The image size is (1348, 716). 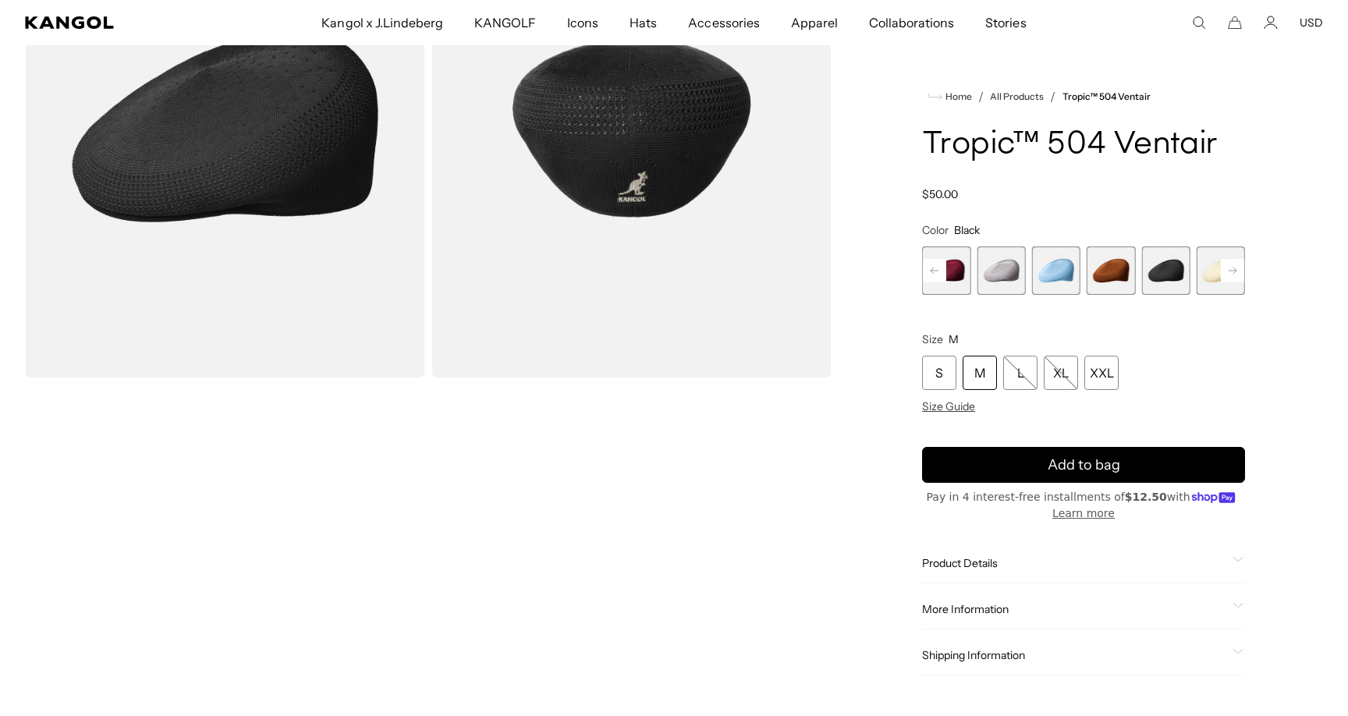 I want to click on a: All Products, so click(x=1017, y=97).